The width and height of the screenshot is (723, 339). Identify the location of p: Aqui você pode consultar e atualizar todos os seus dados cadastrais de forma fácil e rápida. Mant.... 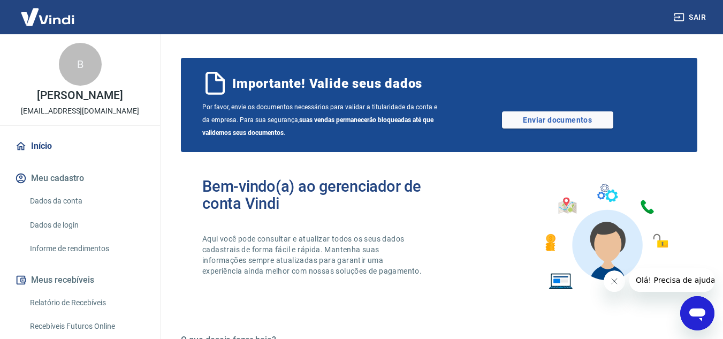
(313, 255).